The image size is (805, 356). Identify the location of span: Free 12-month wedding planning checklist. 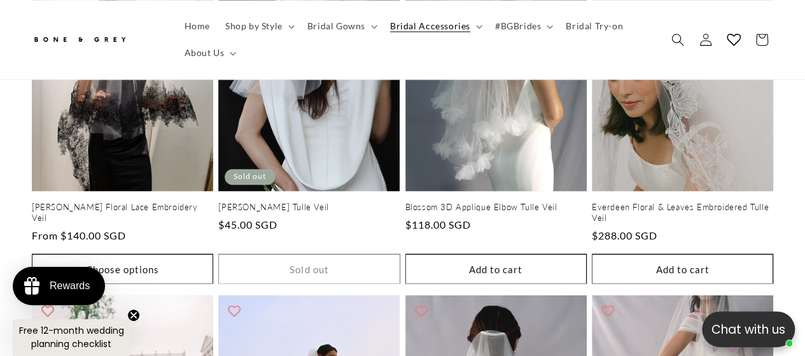
(71, 337).